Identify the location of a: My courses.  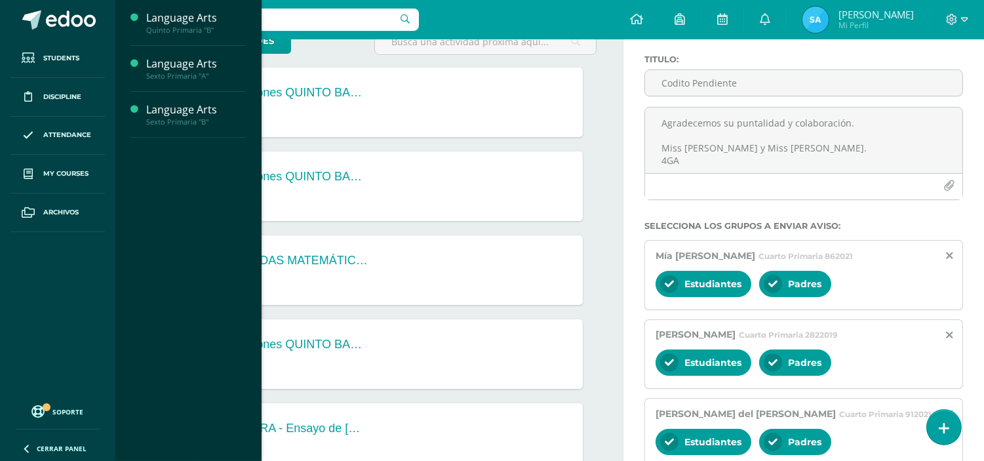
(58, 174).